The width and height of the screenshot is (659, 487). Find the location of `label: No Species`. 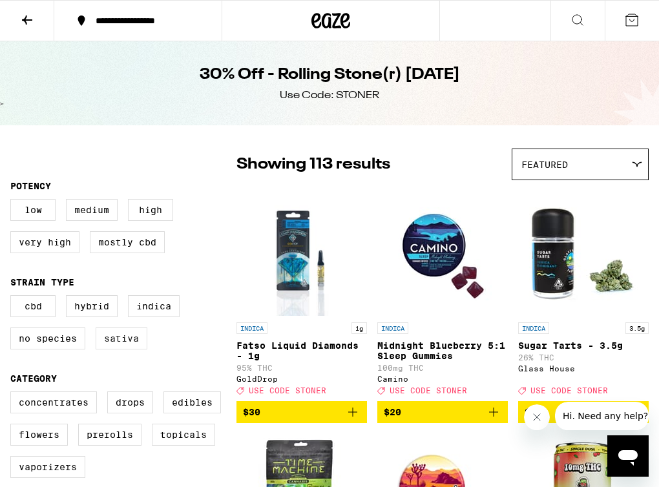

label: No Species is located at coordinates (48, 338).